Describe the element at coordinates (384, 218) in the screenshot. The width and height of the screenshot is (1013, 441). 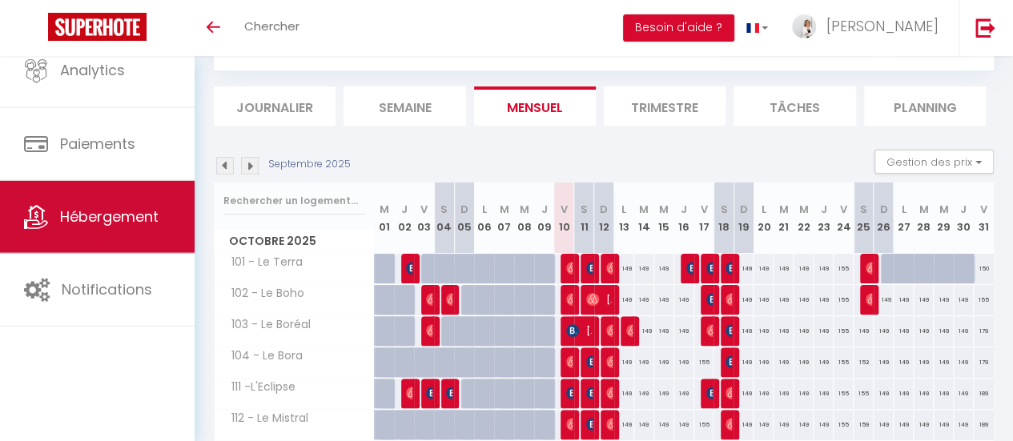
I see `th: 01` at that location.